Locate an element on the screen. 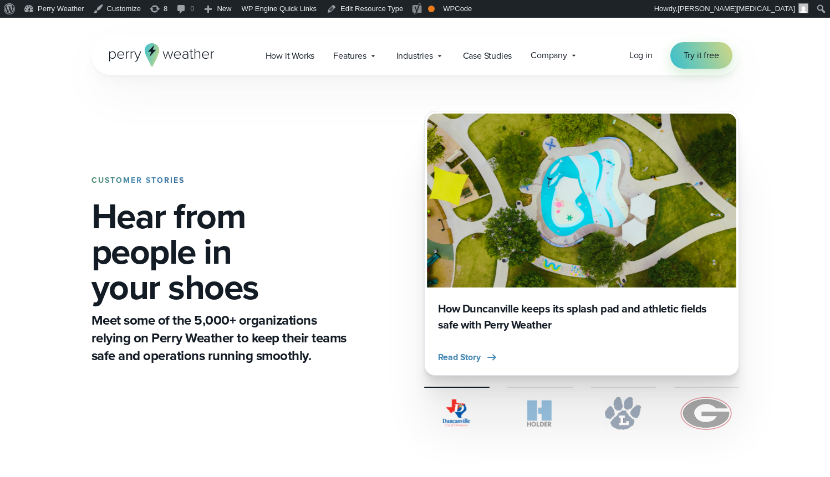 This screenshot has width=830, height=477. span: Try it free is located at coordinates (701, 55).